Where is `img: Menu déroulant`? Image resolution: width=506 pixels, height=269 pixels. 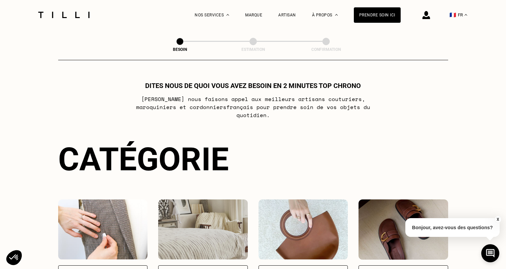 img: Menu déroulant is located at coordinates (228, 15).